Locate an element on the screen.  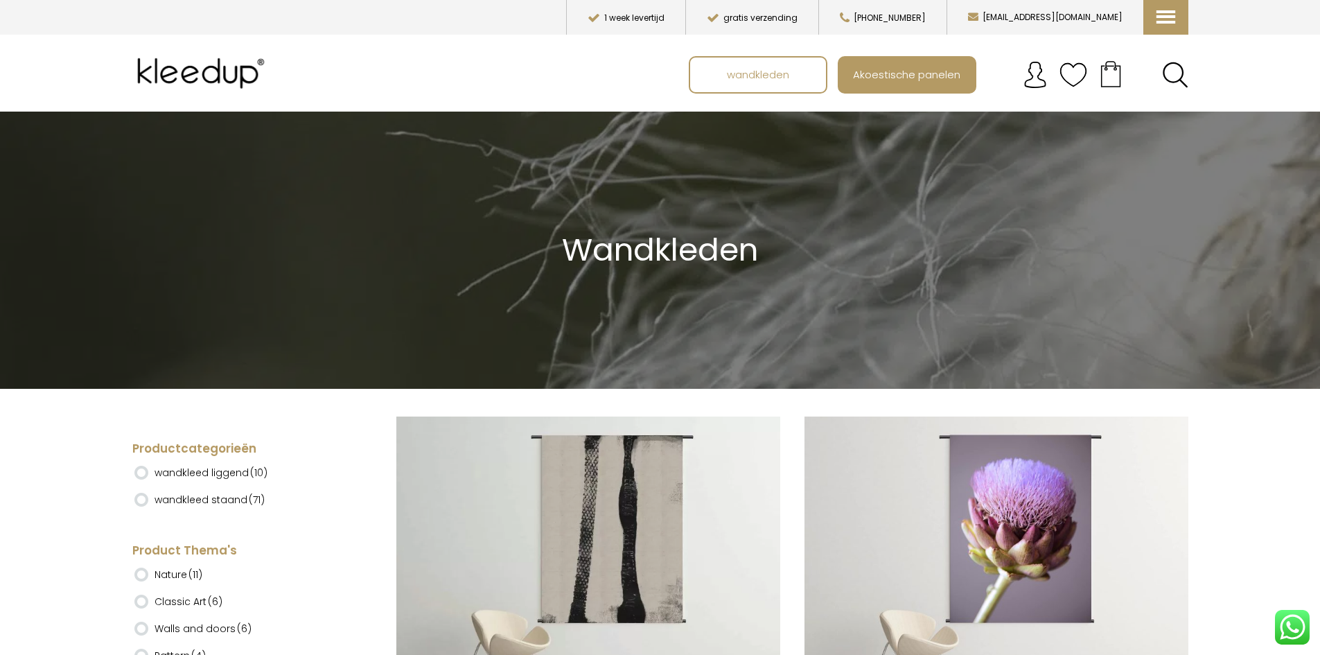
img: Kleedup is located at coordinates (204, 73).